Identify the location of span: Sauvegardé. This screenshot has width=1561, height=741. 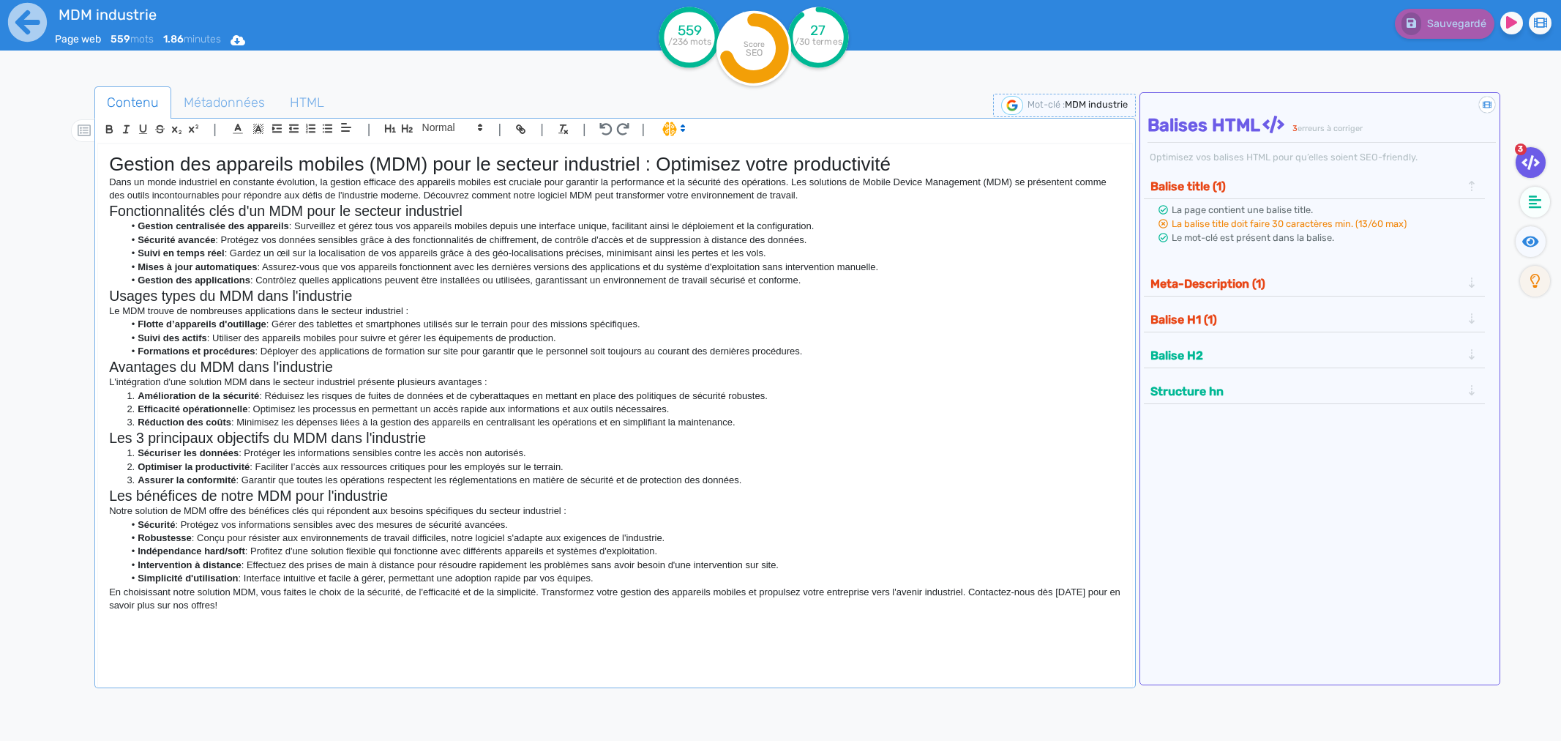
(1456, 23).